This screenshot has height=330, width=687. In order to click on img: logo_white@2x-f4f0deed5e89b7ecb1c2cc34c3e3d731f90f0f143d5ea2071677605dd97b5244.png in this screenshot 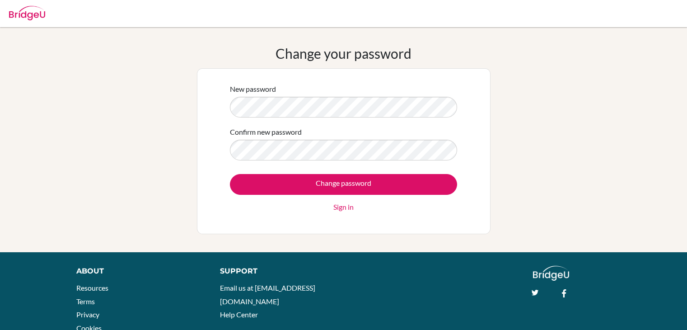, I will do `click(551, 273)`.